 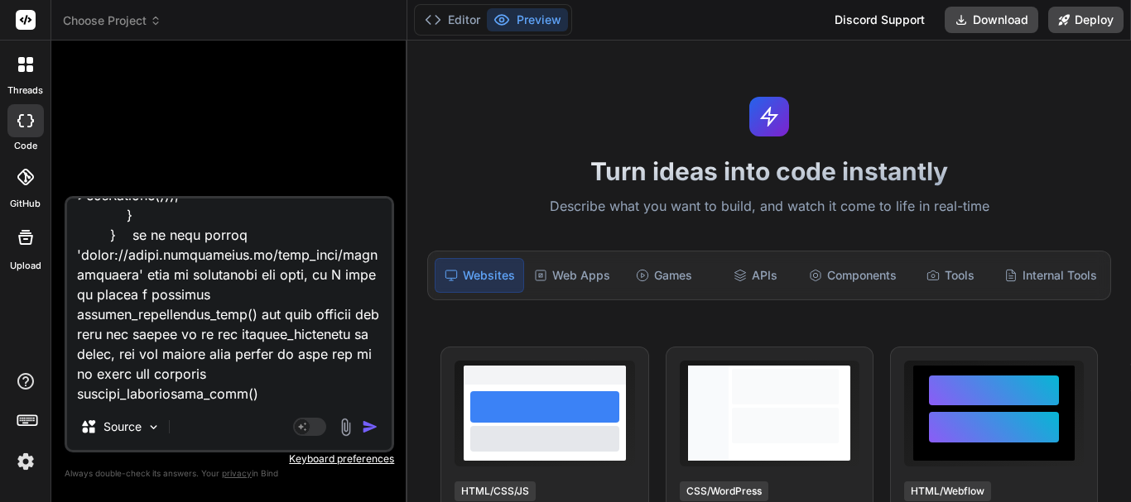 What do you see at coordinates (479, 276) in the screenshot?
I see `div: Websites` at bounding box center [479, 276].